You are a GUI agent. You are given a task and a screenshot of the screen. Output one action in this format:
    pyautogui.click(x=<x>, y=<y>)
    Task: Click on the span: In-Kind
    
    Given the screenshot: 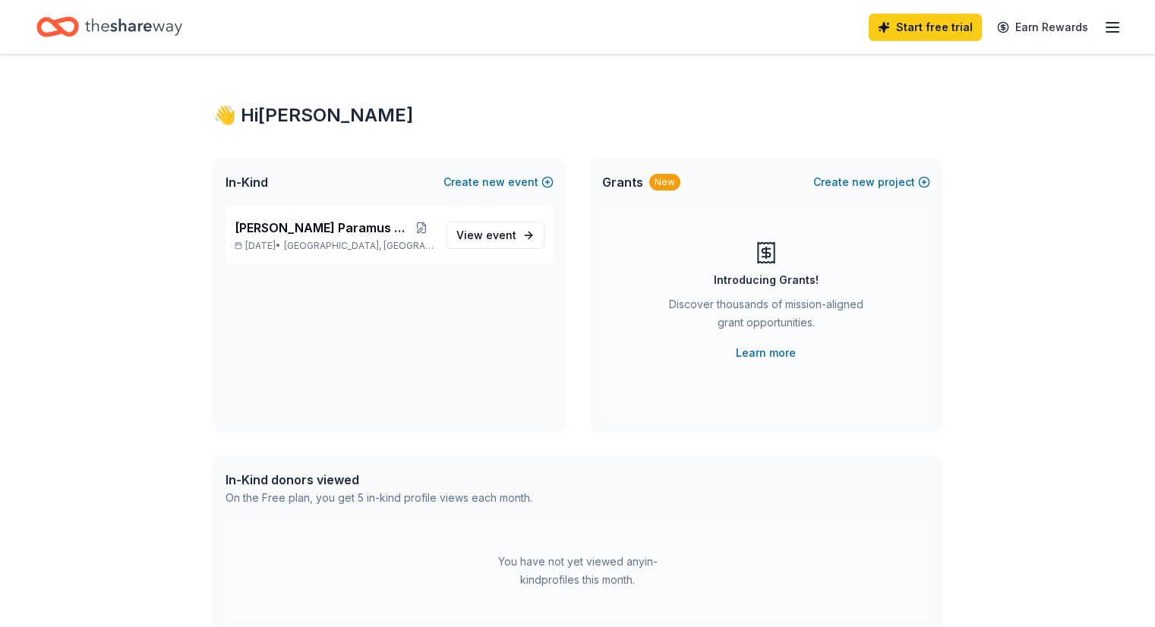 What is the action you would take?
    pyautogui.click(x=247, y=182)
    